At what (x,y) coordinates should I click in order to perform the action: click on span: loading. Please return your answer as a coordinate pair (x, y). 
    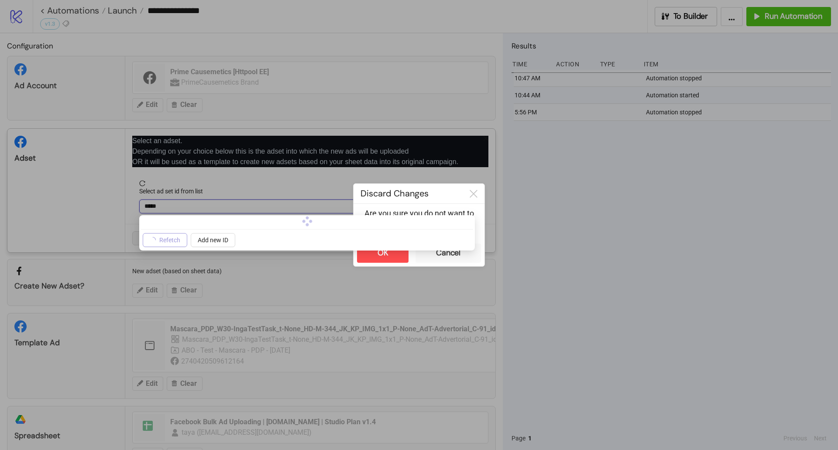
    Looking at the image, I should click on (153, 240).